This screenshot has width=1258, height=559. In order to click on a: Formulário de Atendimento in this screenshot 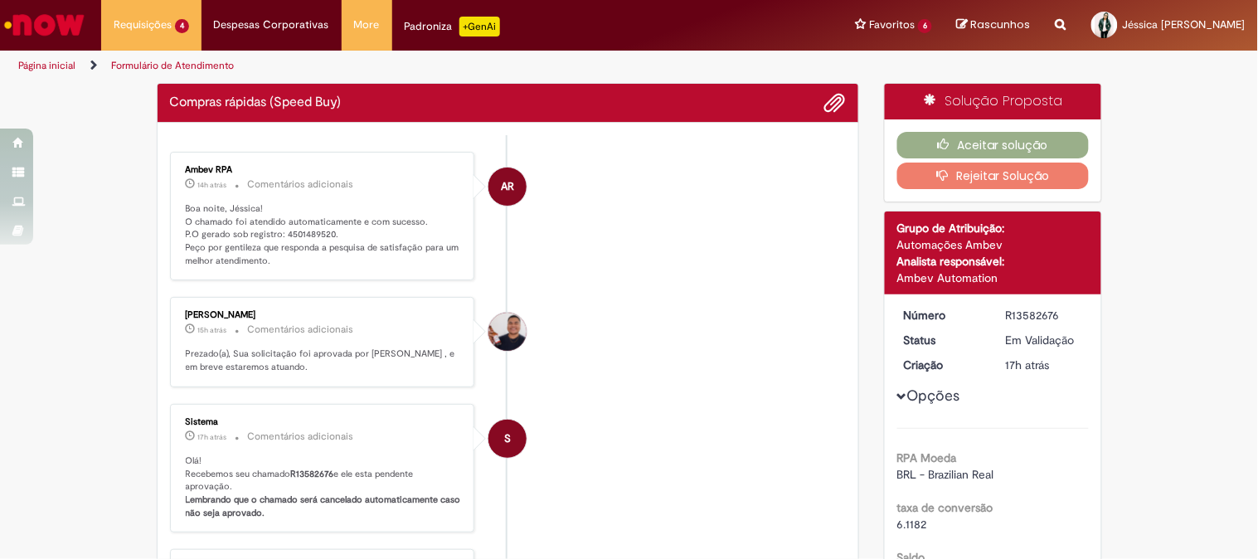, I will do `click(173, 66)`.